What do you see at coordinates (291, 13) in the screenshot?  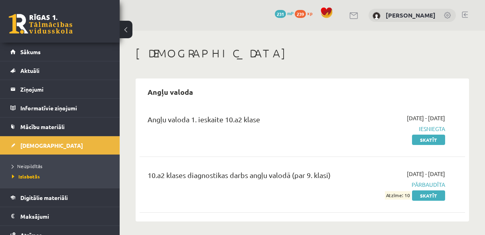 I see `span: mP` at bounding box center [291, 13].